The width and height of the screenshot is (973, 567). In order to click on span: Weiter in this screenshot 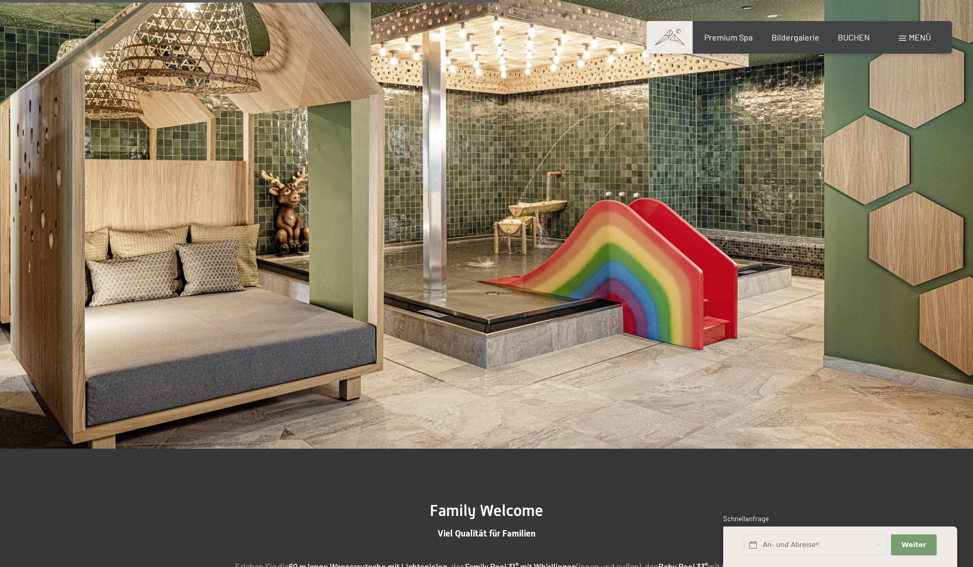, I will do `click(913, 545)`.